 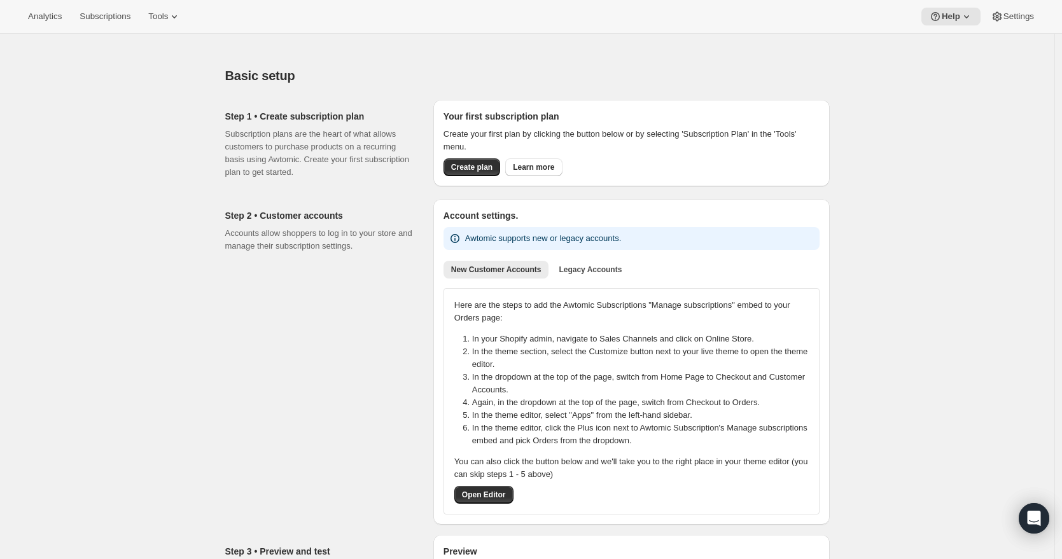 I want to click on h2: Step 1 • Create subscription plan, so click(x=319, y=116).